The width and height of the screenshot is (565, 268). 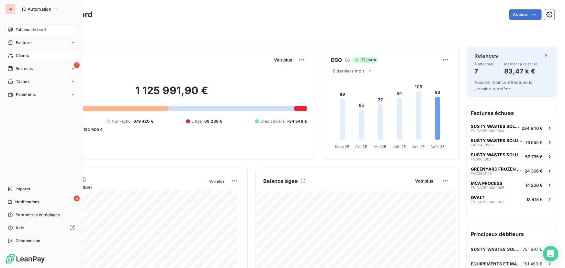 I want to click on span: 13 418 €, so click(x=535, y=200).